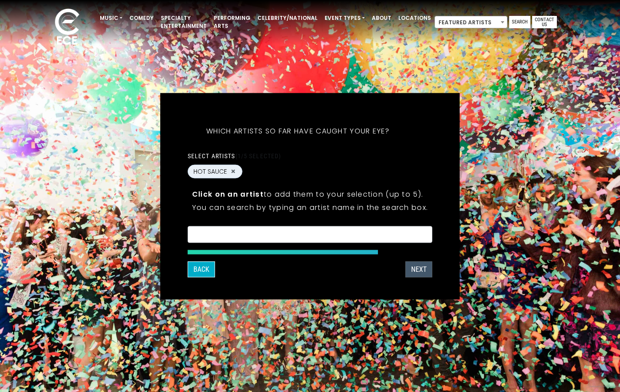 Image resolution: width=620 pixels, height=392 pixels. Describe the element at coordinates (67, 27) in the screenshot. I see `img: ece_new_logo_whitev2-1.png` at that location.